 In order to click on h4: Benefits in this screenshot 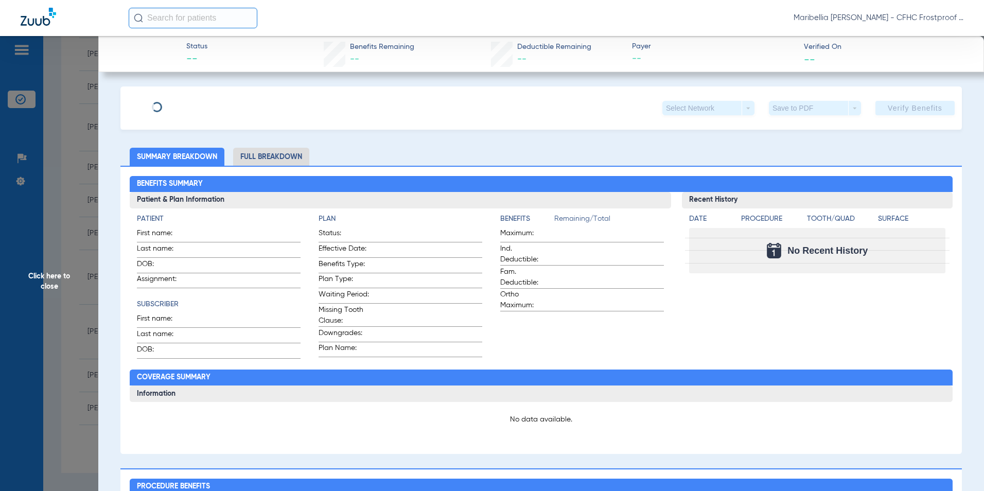, I will do `click(527, 219)`.